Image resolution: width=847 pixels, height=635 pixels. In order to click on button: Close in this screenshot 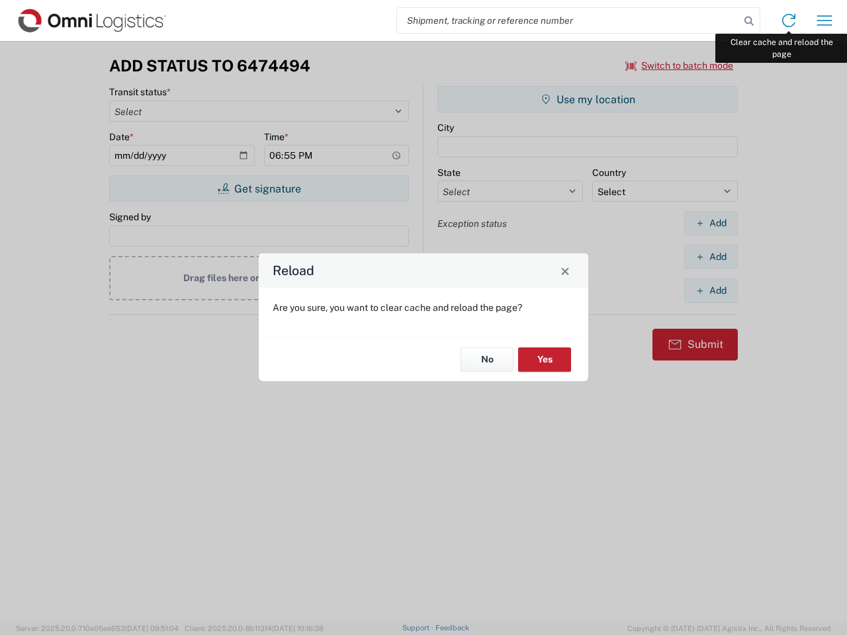, I will do `click(565, 271)`.